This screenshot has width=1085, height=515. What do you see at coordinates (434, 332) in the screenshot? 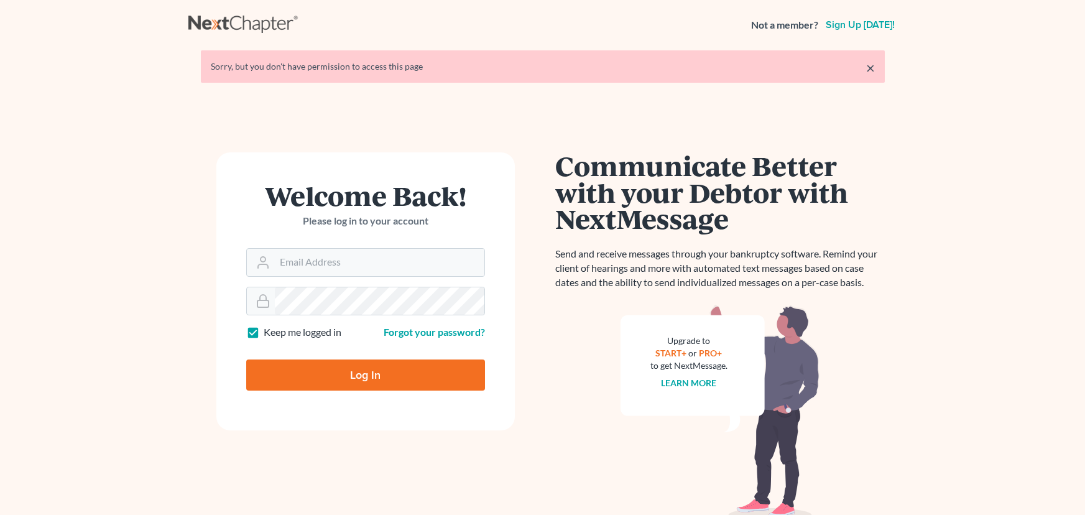
I see `a: Forgot your password?` at bounding box center [434, 332].